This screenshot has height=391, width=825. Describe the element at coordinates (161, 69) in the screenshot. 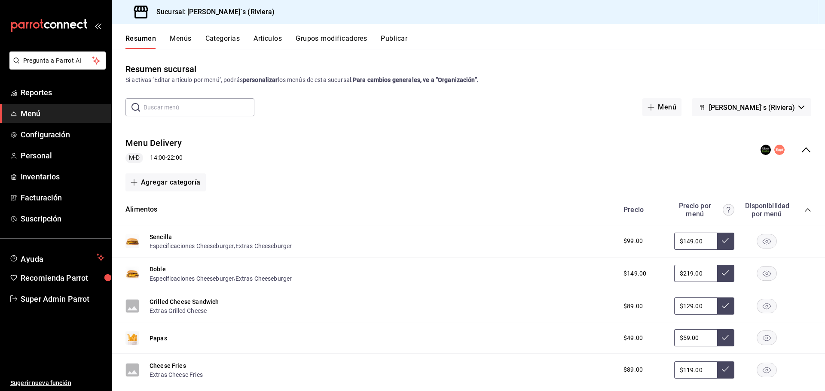

I see `div: Resumen sucursal` at that location.